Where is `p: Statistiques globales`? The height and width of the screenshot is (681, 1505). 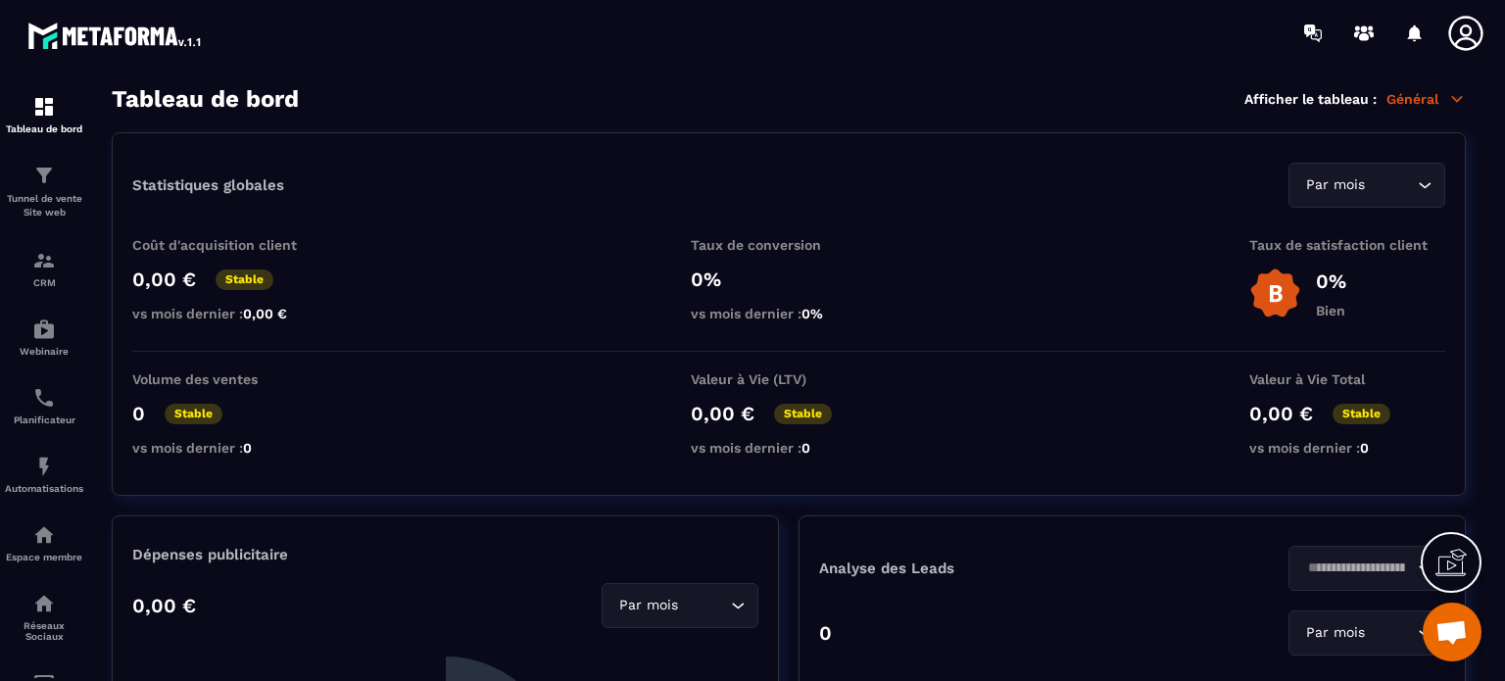
p: Statistiques globales is located at coordinates (208, 185).